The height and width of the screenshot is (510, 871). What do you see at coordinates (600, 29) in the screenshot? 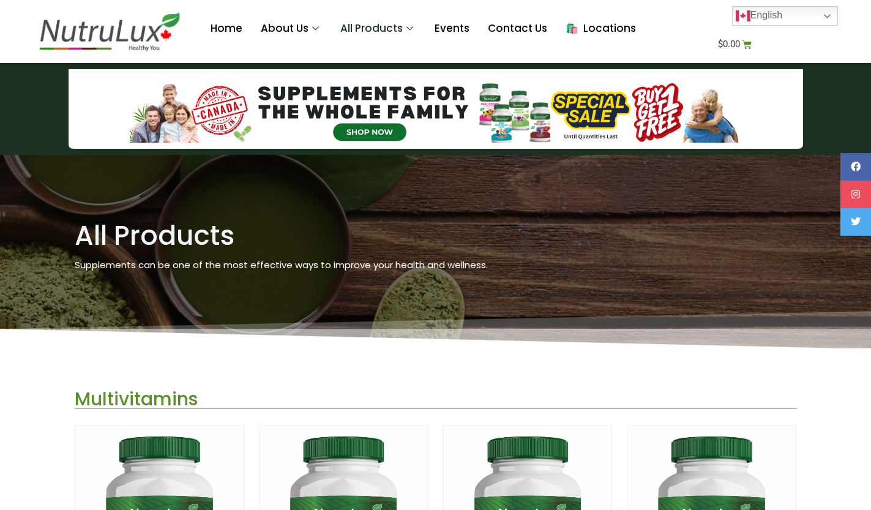
I see `a: 🛍️ Locations` at bounding box center [600, 29].